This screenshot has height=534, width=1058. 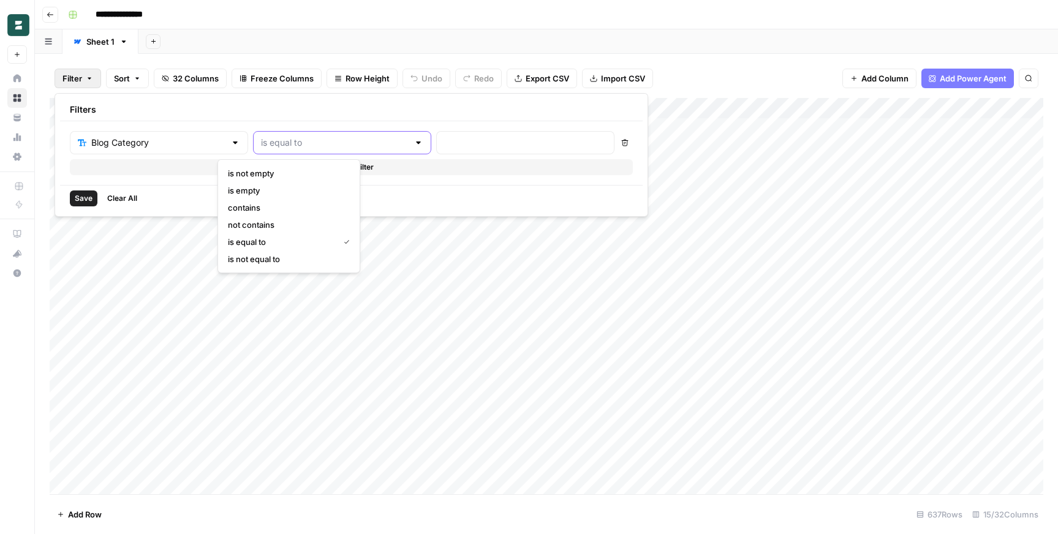 I want to click on span: Export CSV, so click(x=547, y=78).